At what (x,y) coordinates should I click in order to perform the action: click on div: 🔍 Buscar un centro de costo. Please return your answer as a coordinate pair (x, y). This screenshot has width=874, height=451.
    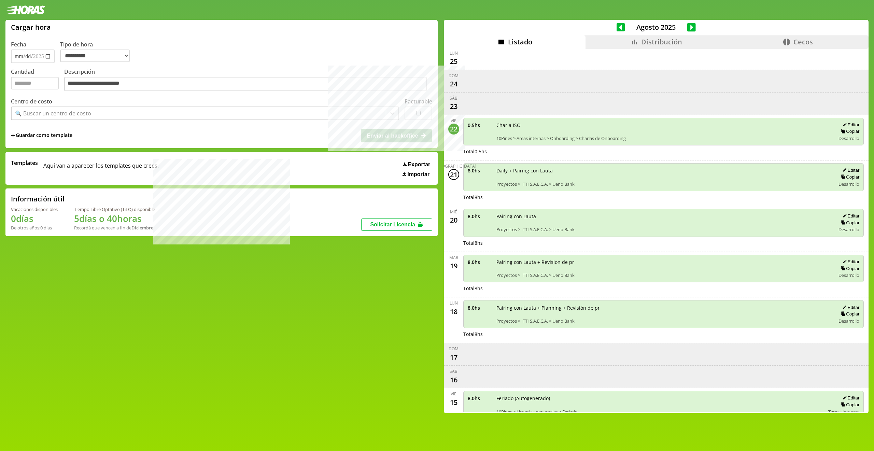
    Looking at the image, I should click on (53, 113).